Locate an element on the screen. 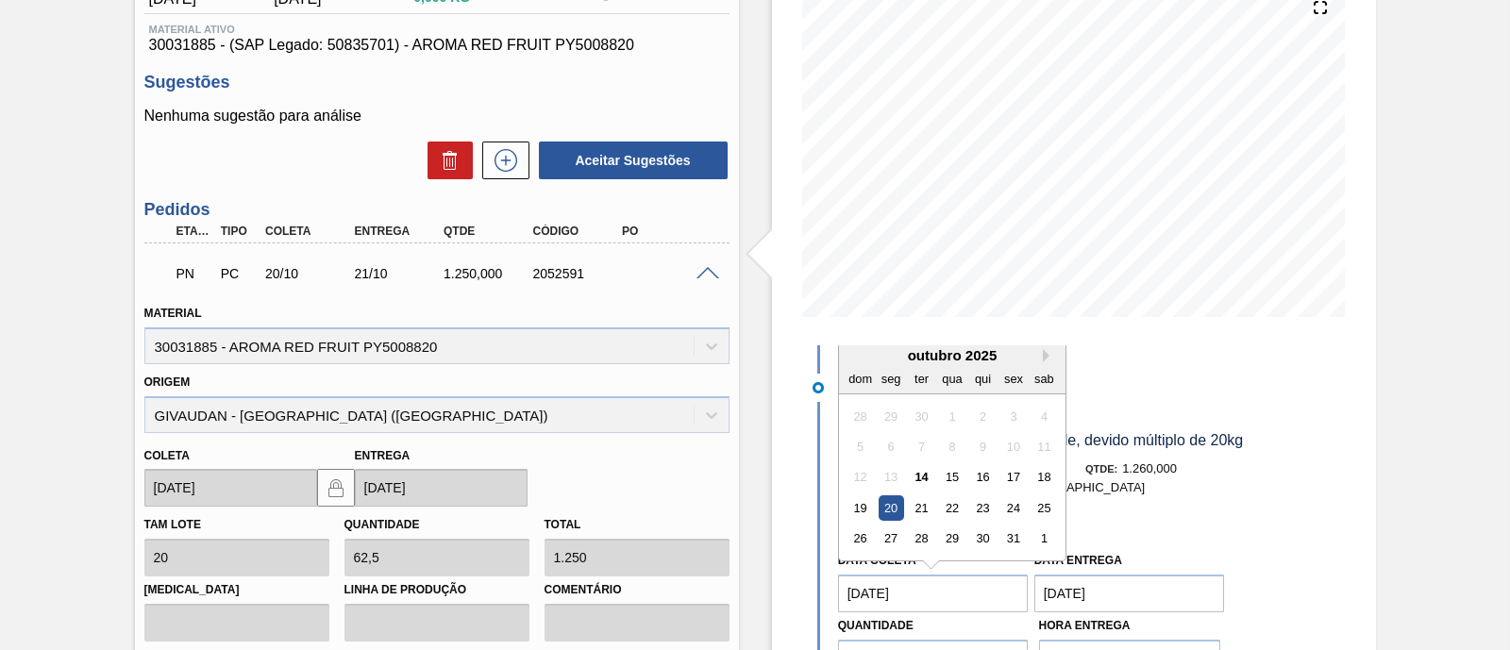 The height and width of the screenshot is (650, 1510). div: Choose quarta-feira, 22 de outubro de 2025 is located at coordinates (951, 508).